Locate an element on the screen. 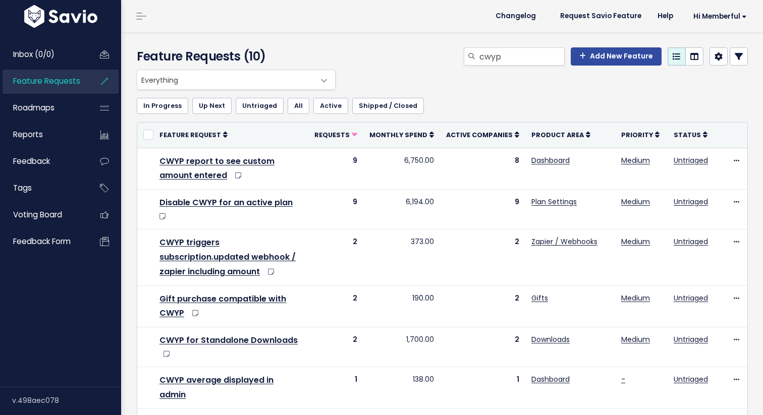 Image resolution: width=763 pixels, height=415 pixels. a: Inbox (0/0) is located at coordinates (43, 54).